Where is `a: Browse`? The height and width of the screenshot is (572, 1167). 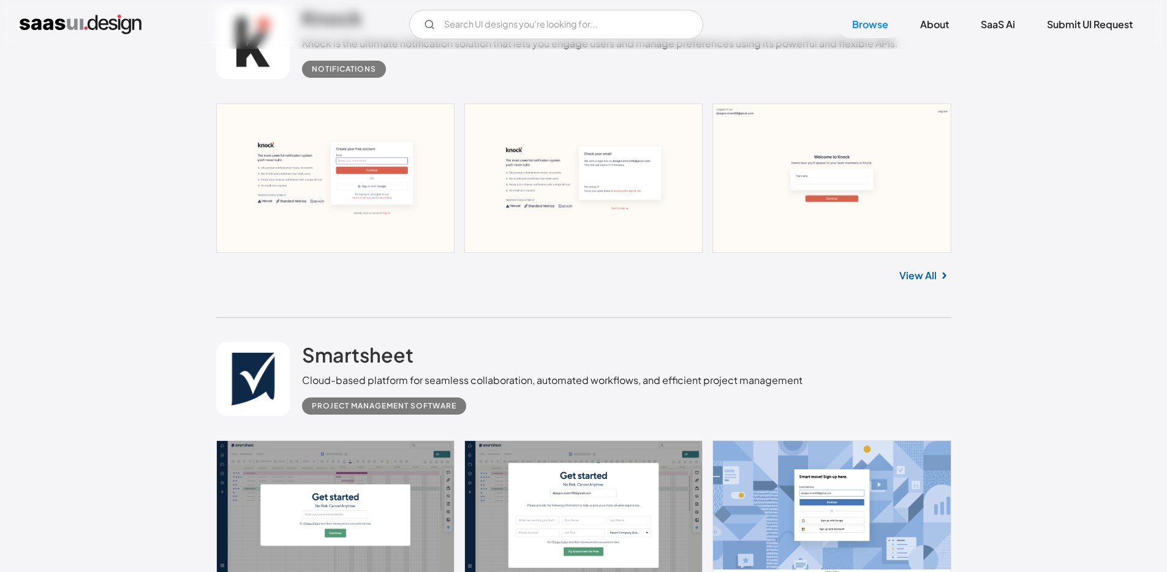
a: Browse is located at coordinates (870, 25).